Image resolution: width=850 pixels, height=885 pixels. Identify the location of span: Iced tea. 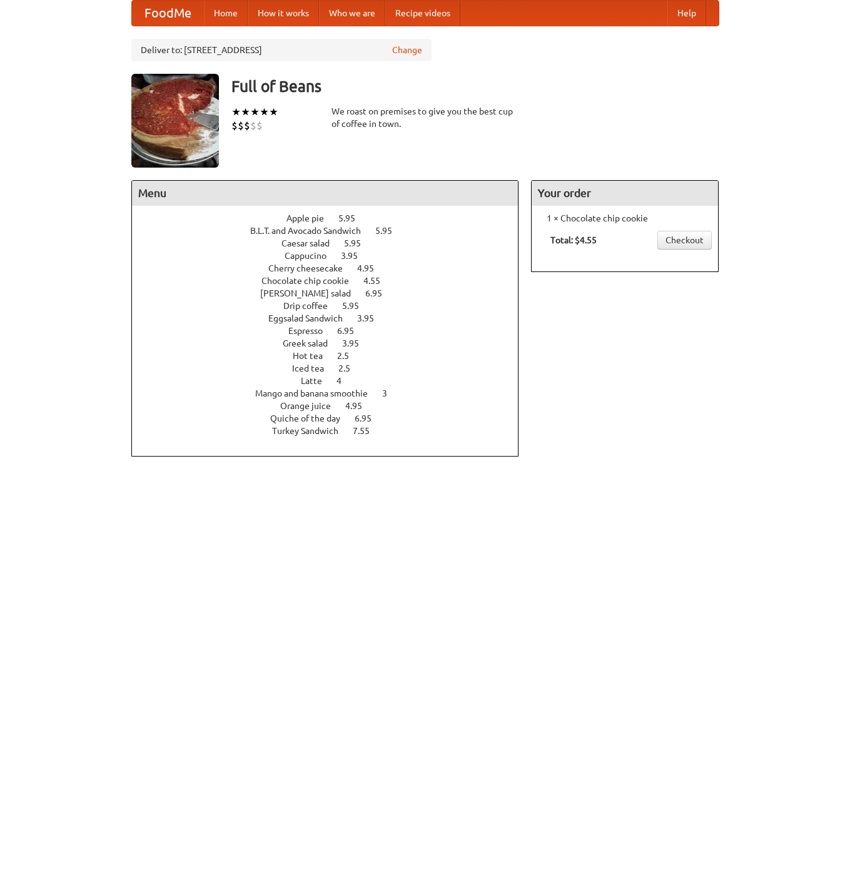
(314, 368).